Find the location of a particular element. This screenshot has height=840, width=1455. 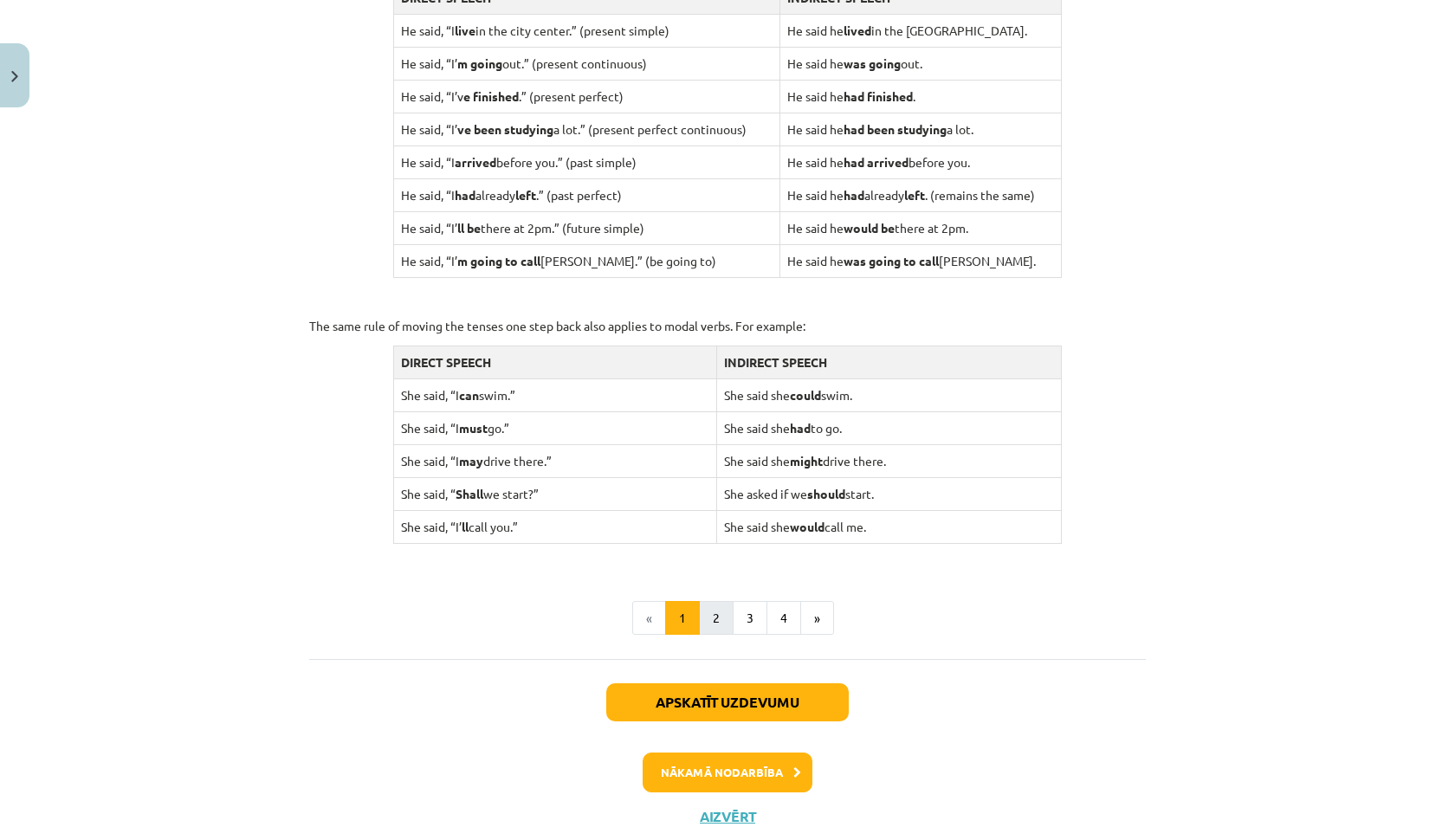

strong: can is located at coordinates (468, 394).